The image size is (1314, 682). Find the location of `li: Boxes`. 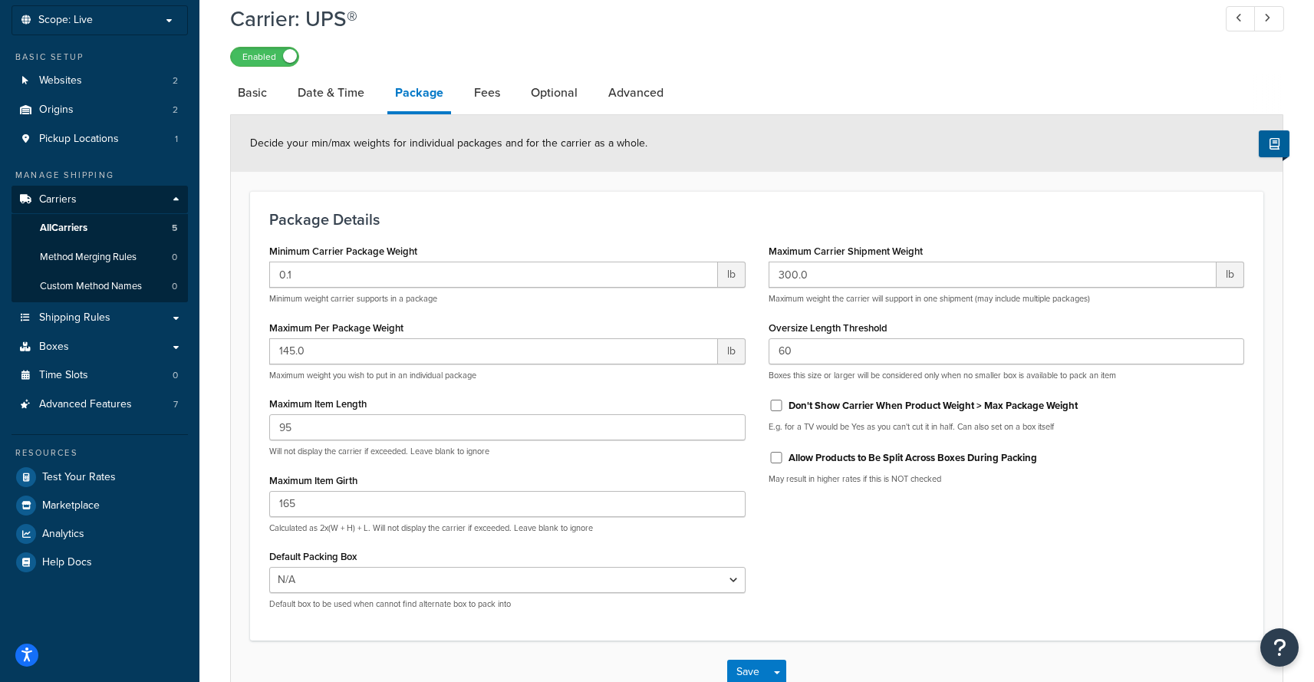

li: Boxes is located at coordinates (100, 347).